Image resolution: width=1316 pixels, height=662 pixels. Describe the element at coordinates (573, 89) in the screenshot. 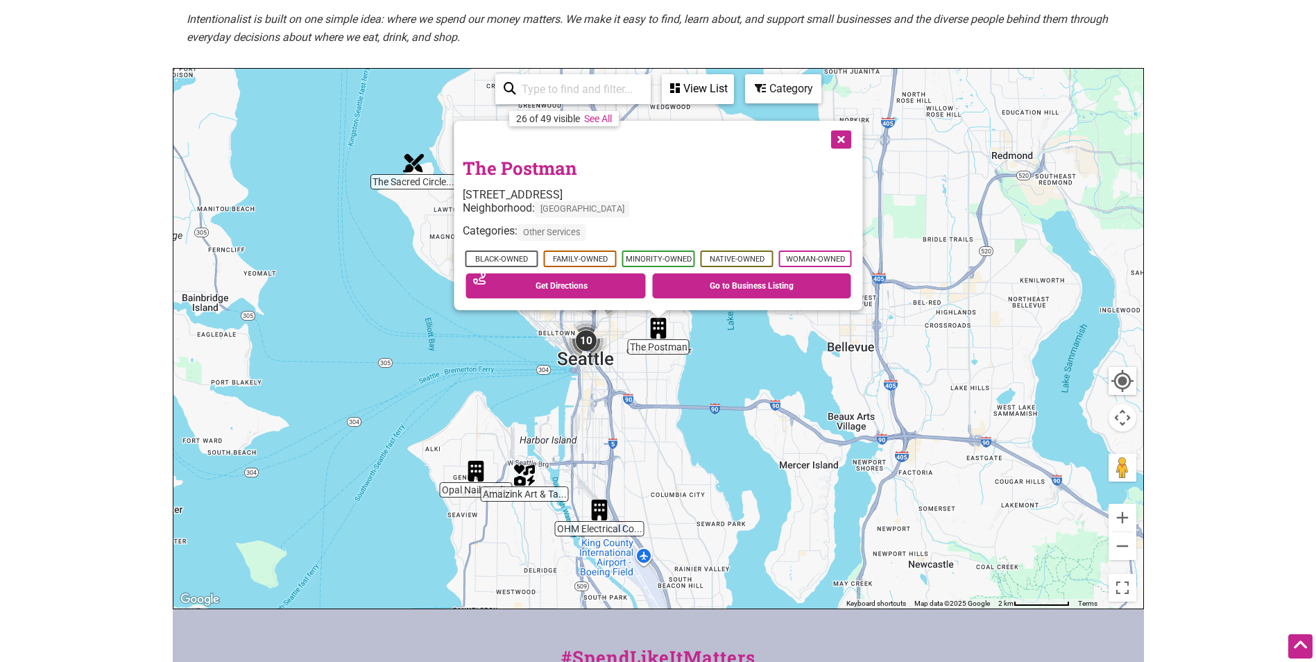

I see `div: Type to search and filter` at that location.